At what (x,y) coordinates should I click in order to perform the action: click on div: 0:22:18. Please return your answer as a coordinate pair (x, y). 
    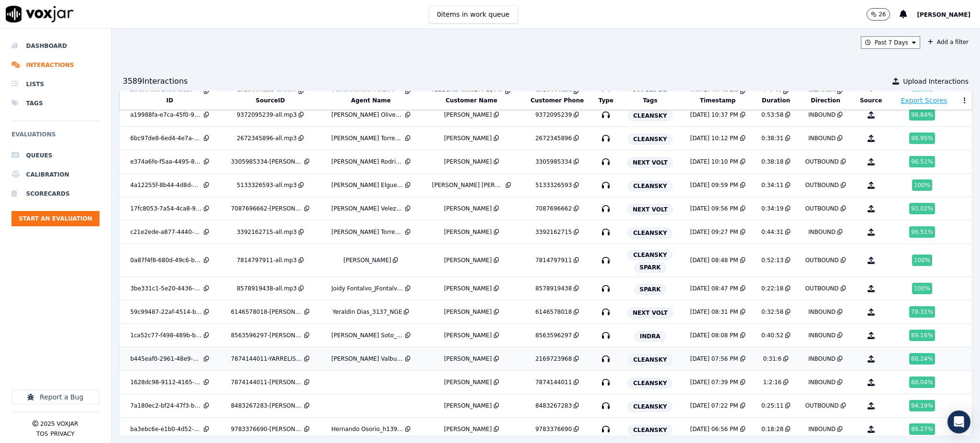
    Looking at the image, I should click on (772, 289).